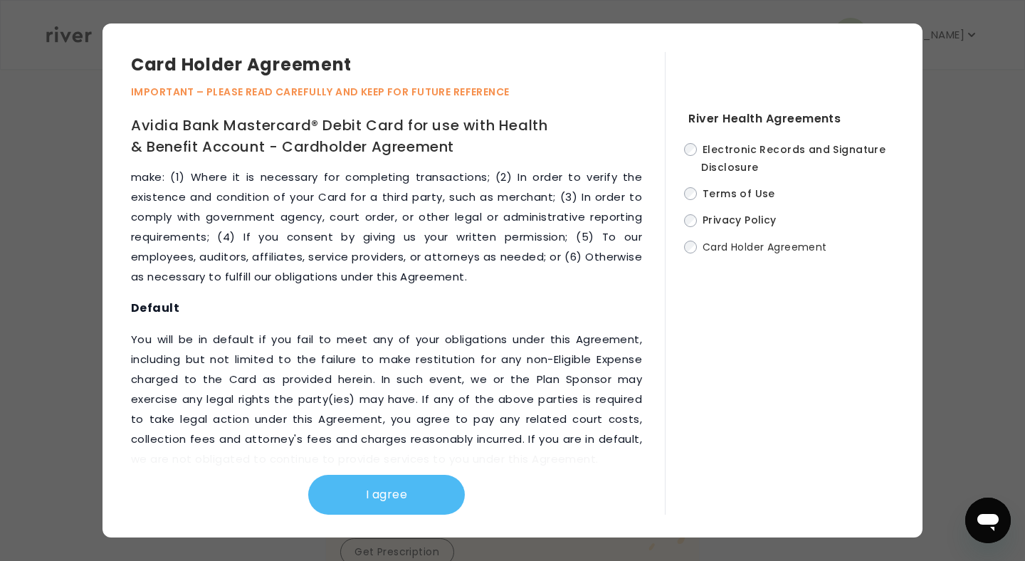 This screenshot has width=1025, height=561. Describe the element at coordinates (764, 247) in the screenshot. I see `span: Card Holder Agreement` at that location.